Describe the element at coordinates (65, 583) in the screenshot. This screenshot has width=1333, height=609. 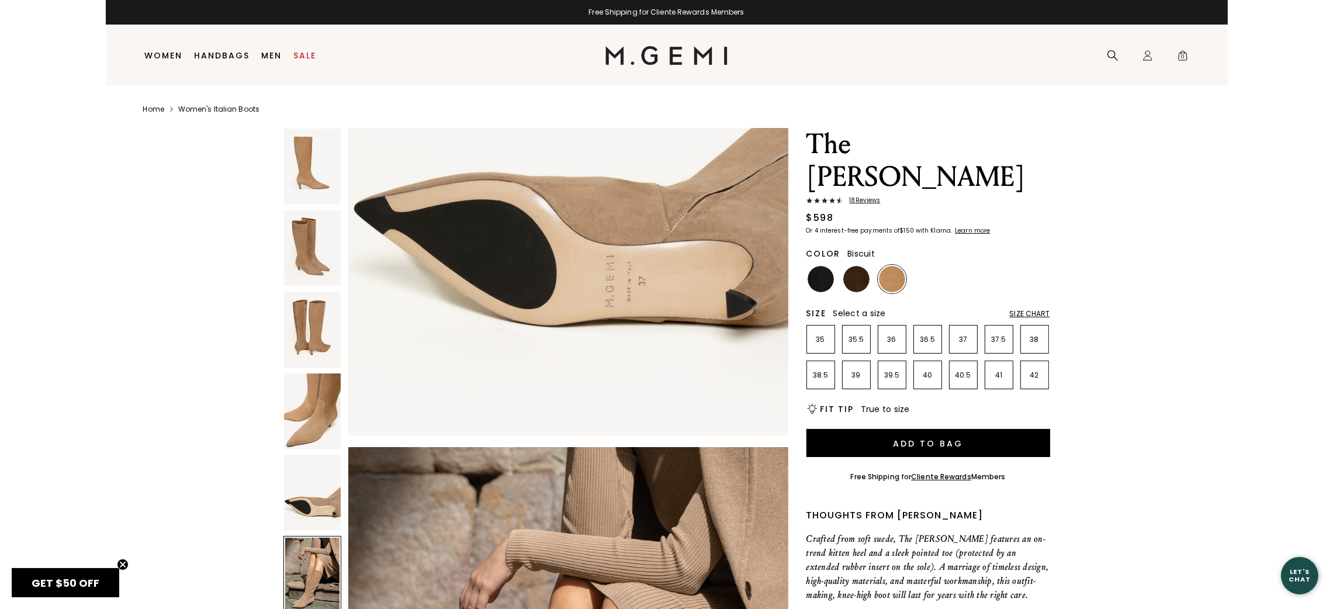
I see `div: GET $50 OFFClose teaser` at that location.